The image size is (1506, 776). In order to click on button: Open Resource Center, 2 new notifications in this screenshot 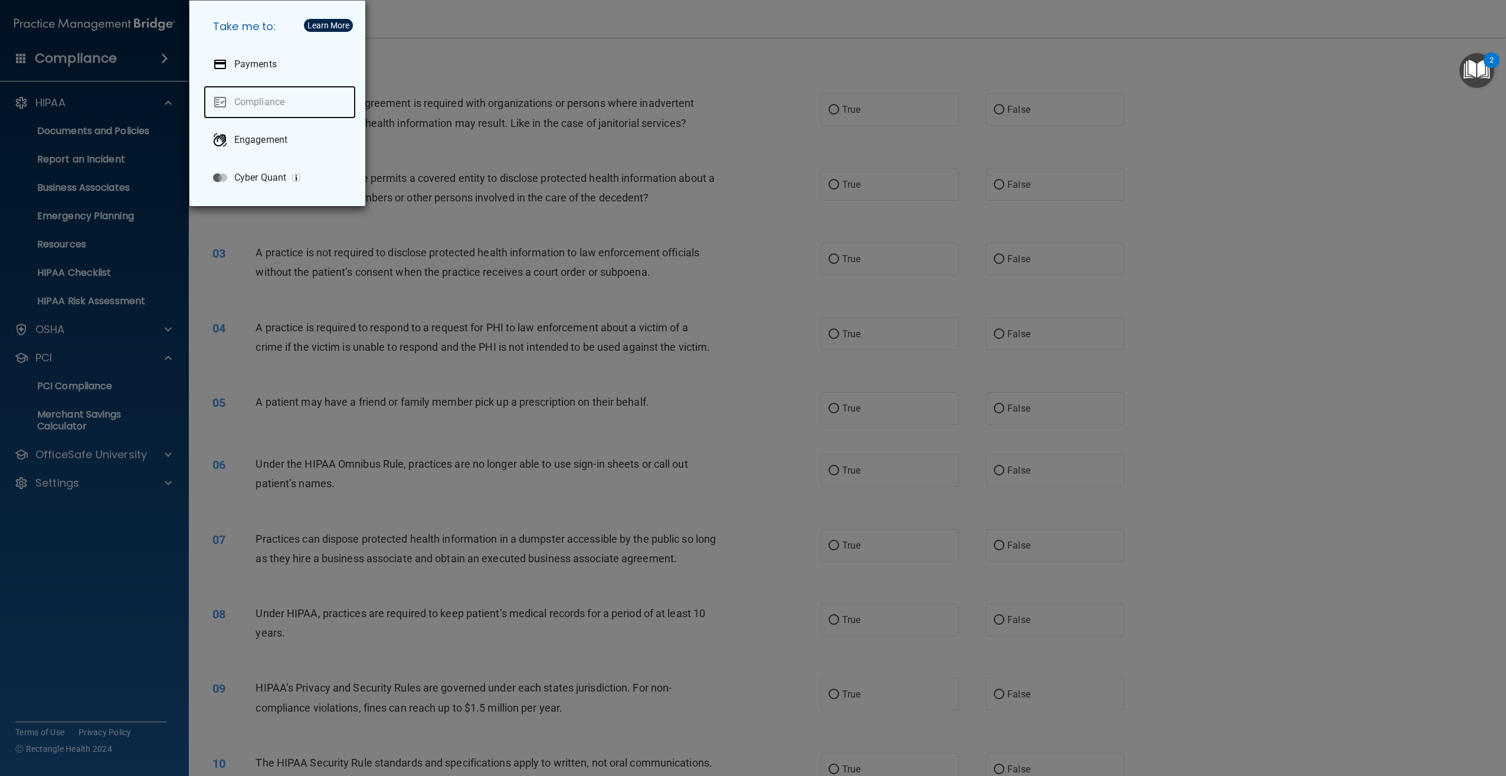, I will do `click(1477, 70)`.